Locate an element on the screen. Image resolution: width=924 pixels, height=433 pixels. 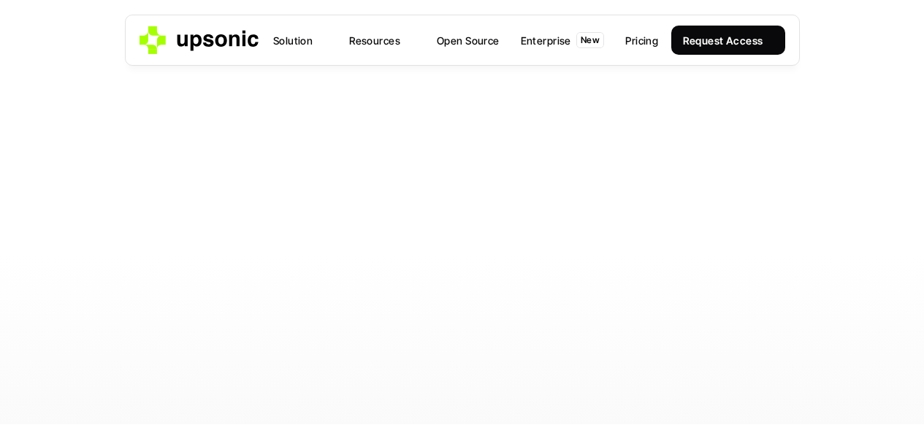
p: Pricing is located at coordinates (641, 40).